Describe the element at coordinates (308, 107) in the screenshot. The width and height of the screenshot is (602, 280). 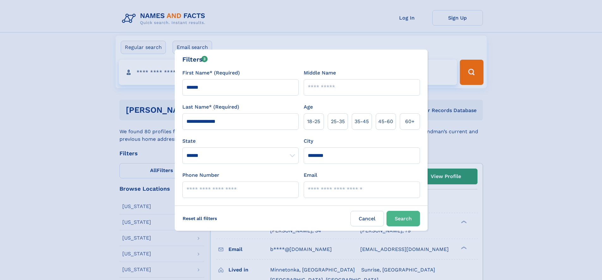
I see `label: Age` at that location.